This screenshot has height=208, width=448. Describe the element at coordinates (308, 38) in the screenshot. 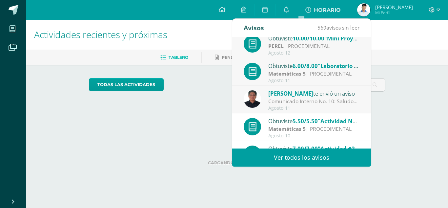

I see `span: 10.00/10.00` at that location.